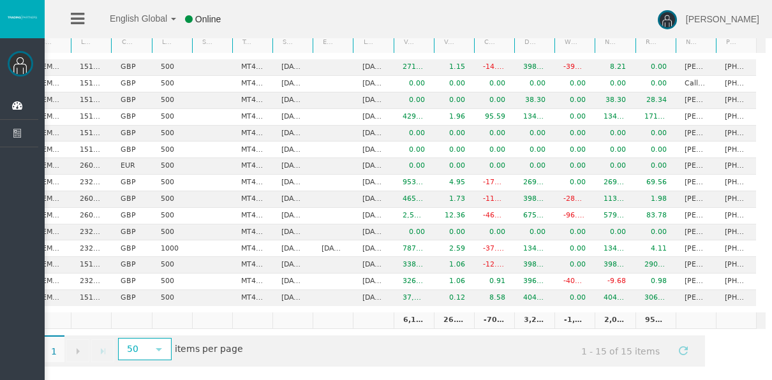 Image resolution: width=772 pixels, height=380 pixels. I want to click on a: Go to the last page, so click(103, 351).